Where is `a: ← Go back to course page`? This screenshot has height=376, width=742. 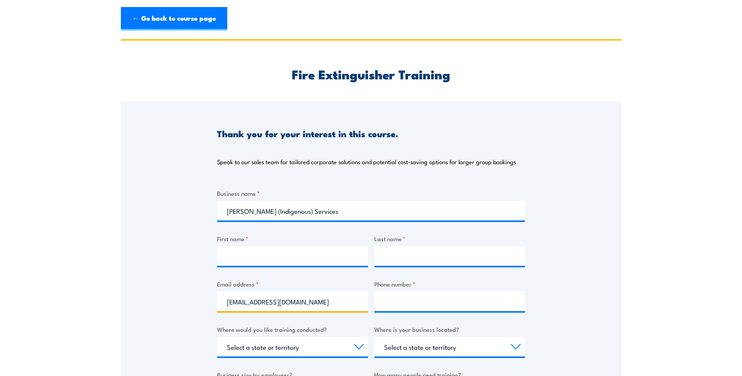
a: ← Go back to course page is located at coordinates (174, 19).